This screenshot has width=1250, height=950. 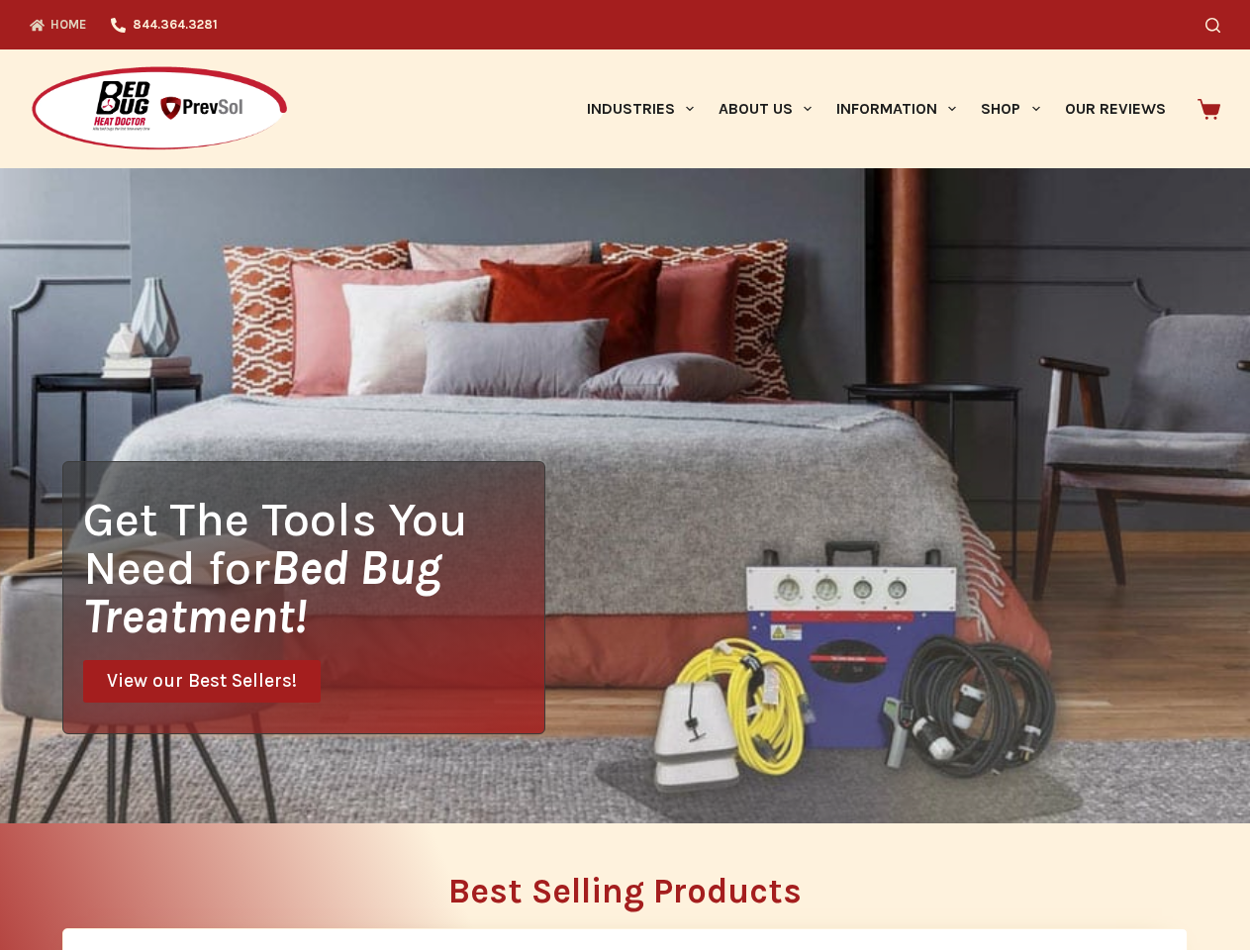 What do you see at coordinates (202, 681) in the screenshot?
I see `a: View our Best Sellers!` at bounding box center [202, 681].